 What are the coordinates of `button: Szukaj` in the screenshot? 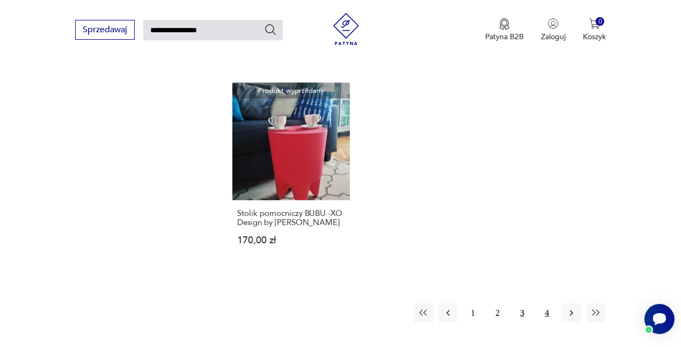 It's located at (270, 30).